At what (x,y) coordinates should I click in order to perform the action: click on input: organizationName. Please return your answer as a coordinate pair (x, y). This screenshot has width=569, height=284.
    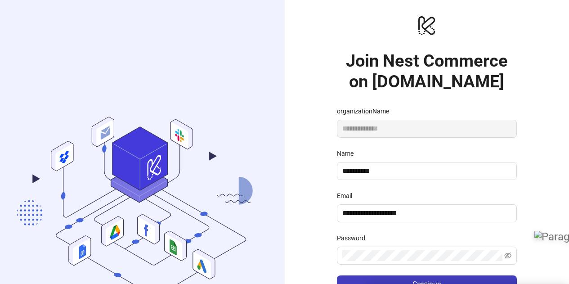
    Looking at the image, I should click on (427, 129).